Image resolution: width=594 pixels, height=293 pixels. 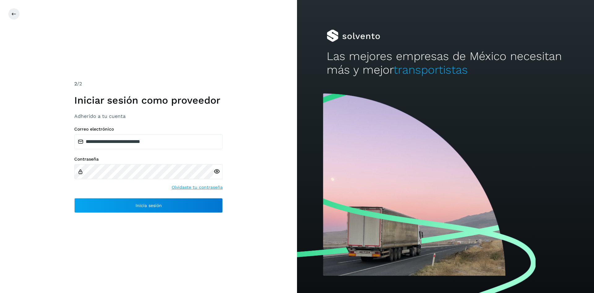 What do you see at coordinates (149, 116) in the screenshot?
I see `h3: Adherido a tu cuenta` at bounding box center [149, 116].